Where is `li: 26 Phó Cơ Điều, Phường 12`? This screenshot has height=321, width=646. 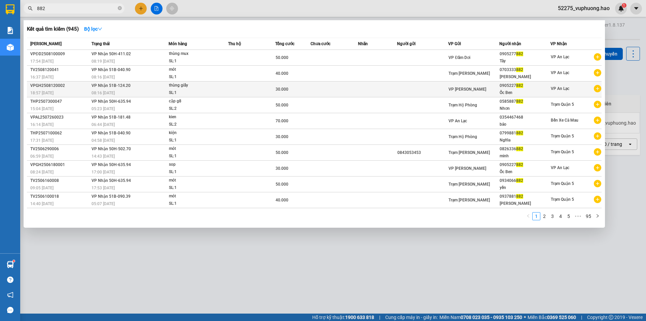 li: 26 Phó Cơ Điều, Phường 12 is located at coordinates (172, 21).